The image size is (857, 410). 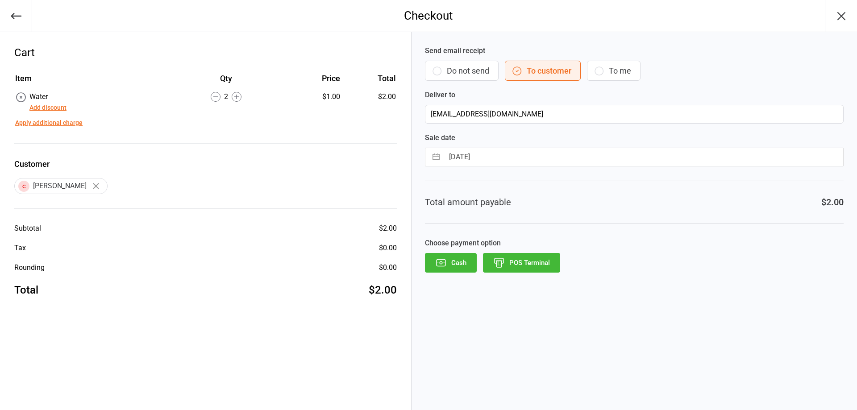 I want to click on button: To me, so click(x=614, y=71).